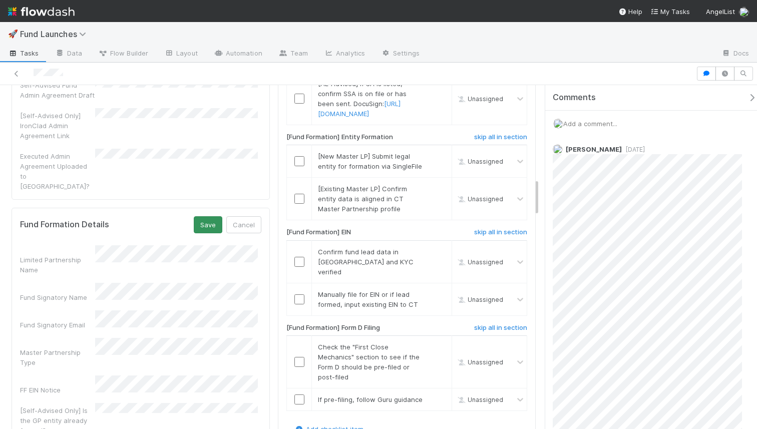  What do you see at coordinates (370, 399) in the screenshot?
I see `span: If pre-filing, follow Guru guidance` at bounding box center [370, 399].